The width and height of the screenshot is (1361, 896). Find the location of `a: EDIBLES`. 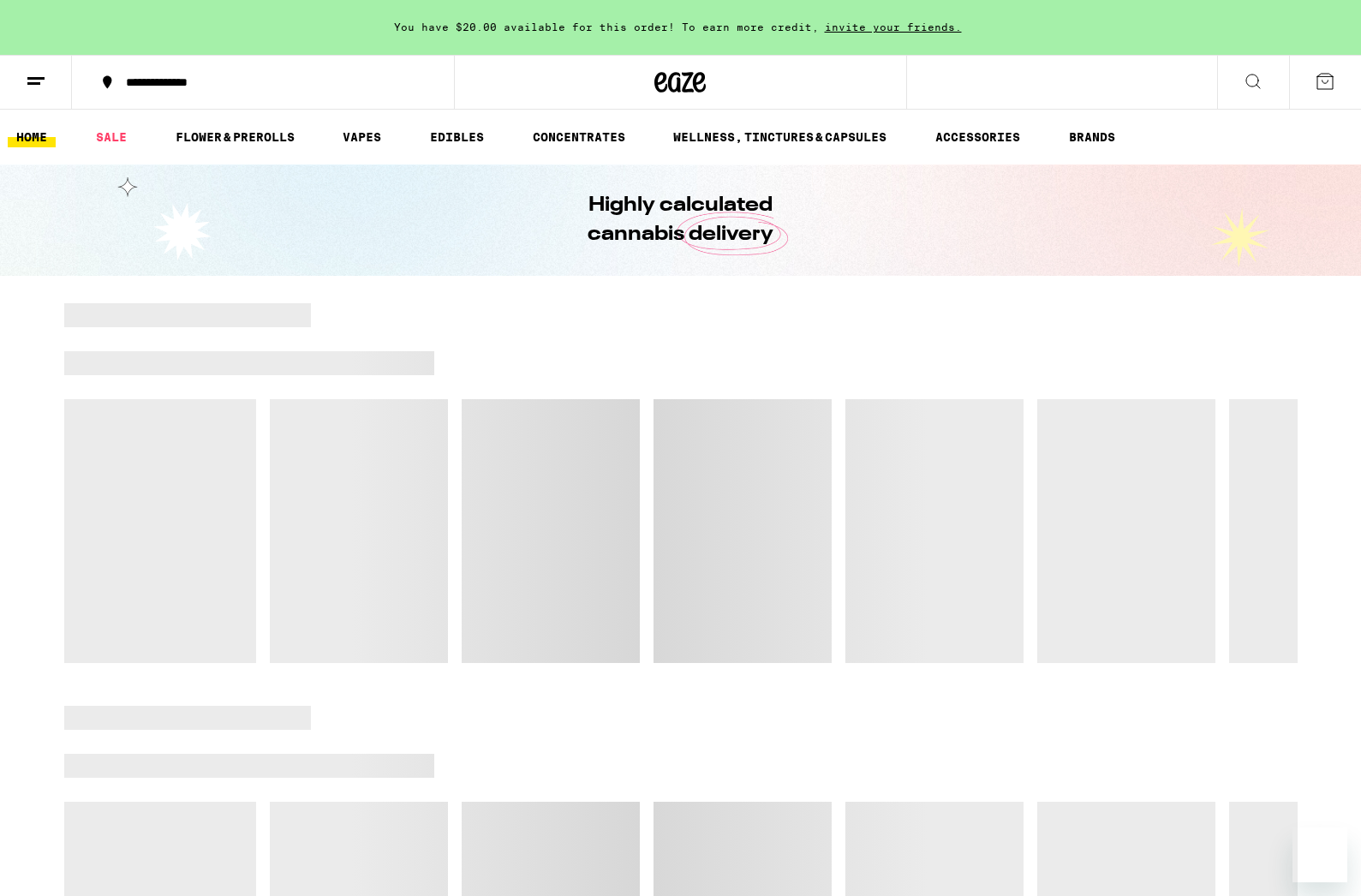

a: EDIBLES is located at coordinates (457, 137).